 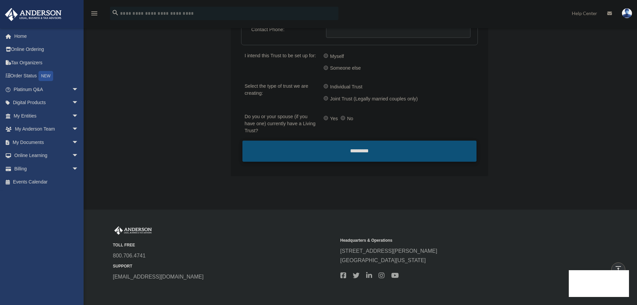 I want to click on a: Digital Productsarrow_drop_down, so click(x=46, y=103).